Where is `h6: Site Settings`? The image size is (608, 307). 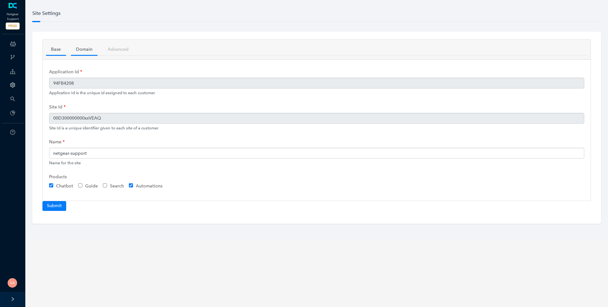 h6: Site Settings is located at coordinates (317, 16).